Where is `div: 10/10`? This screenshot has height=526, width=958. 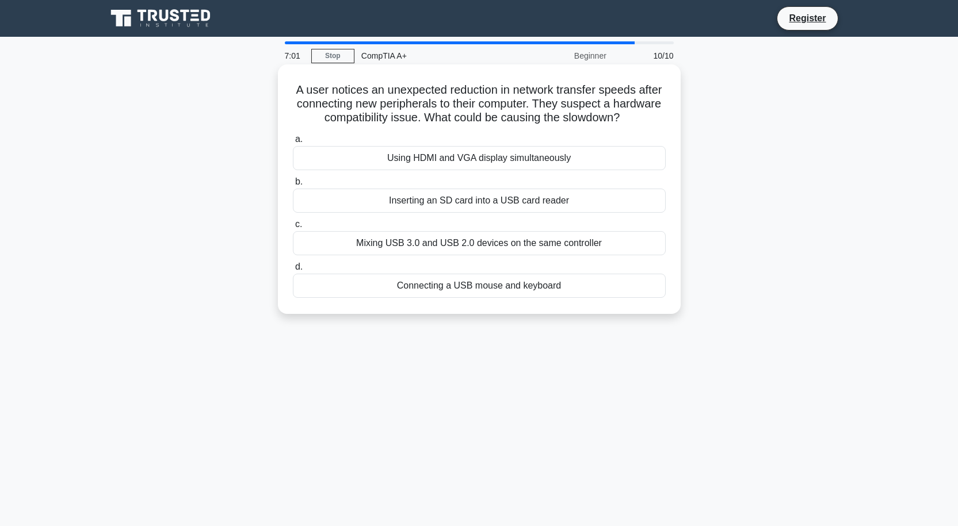
div: 10/10 is located at coordinates (647, 56).